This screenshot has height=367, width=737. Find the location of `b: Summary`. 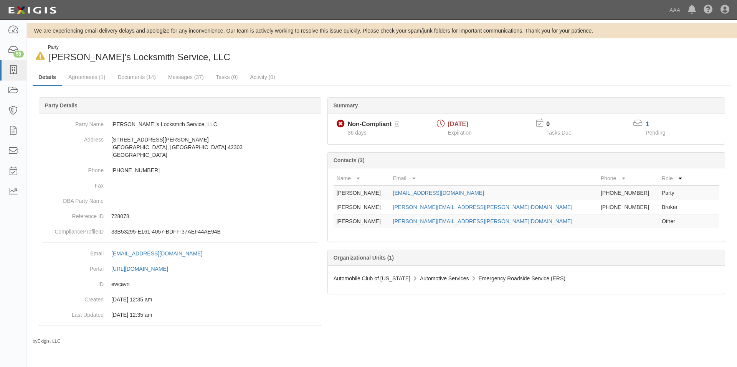

b: Summary is located at coordinates (346, 106).